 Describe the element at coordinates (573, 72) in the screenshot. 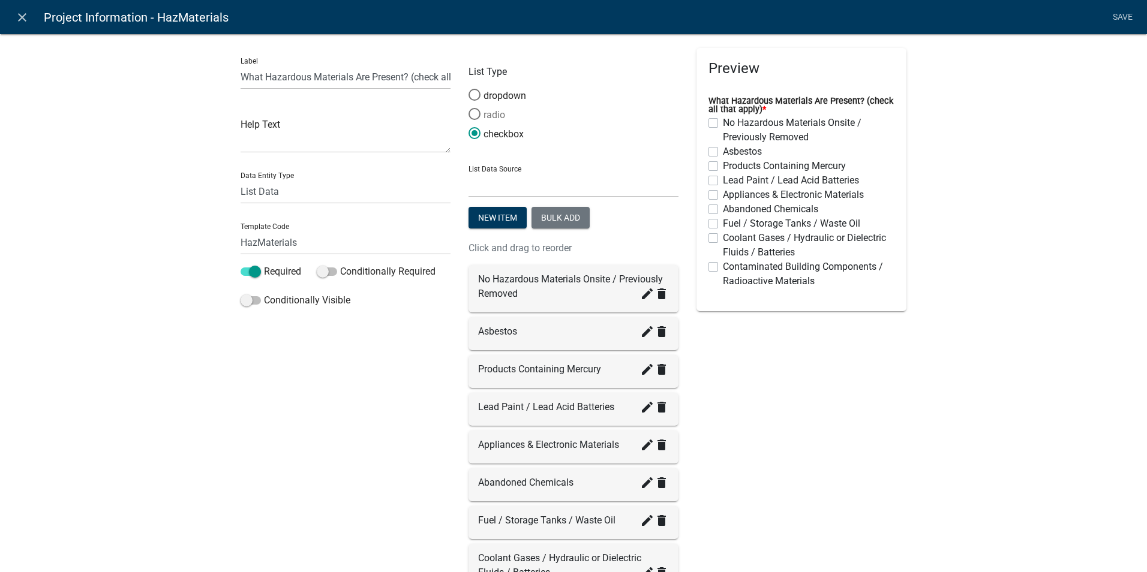

I see `p: List Type` at that location.